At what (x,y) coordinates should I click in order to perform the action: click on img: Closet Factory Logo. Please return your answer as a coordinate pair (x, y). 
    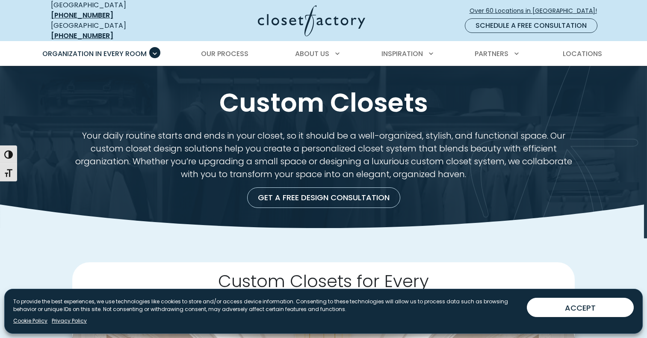
    Looking at the image, I should click on (311, 21).